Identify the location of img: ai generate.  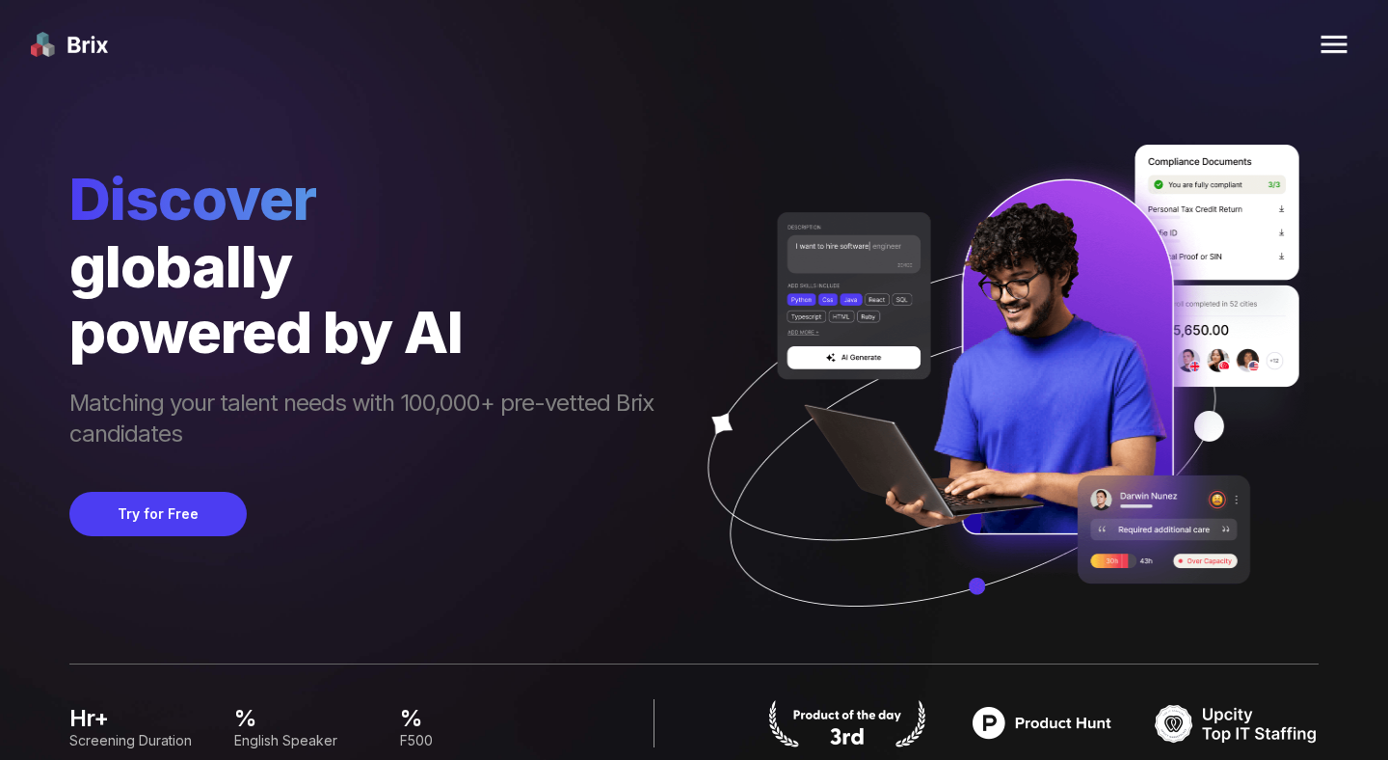
(996, 404).